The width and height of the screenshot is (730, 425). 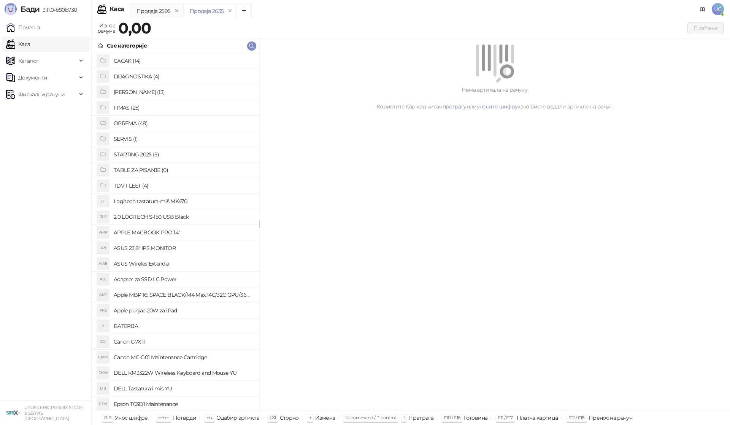 I want to click on h4: Epson T03D1 Maintenance, so click(x=183, y=404).